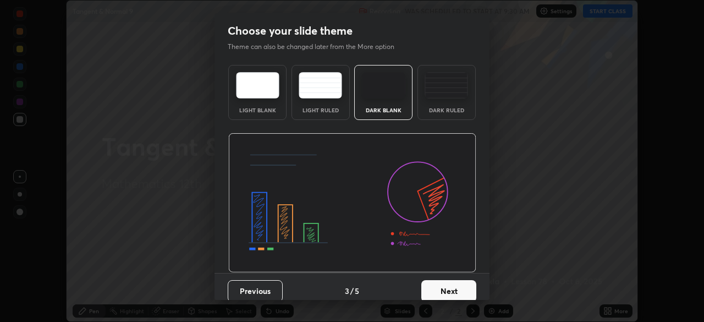 The image size is (704, 322). Describe the element at coordinates (446, 85) in the screenshot. I see `img: darkRuledTheme.de295e13.svg` at that location.